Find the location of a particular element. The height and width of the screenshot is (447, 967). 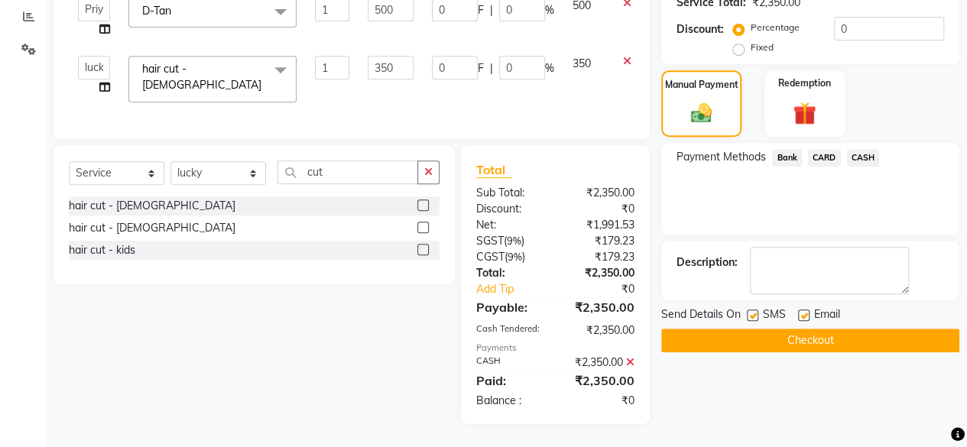

span: D-Tan is located at coordinates (157, 11).